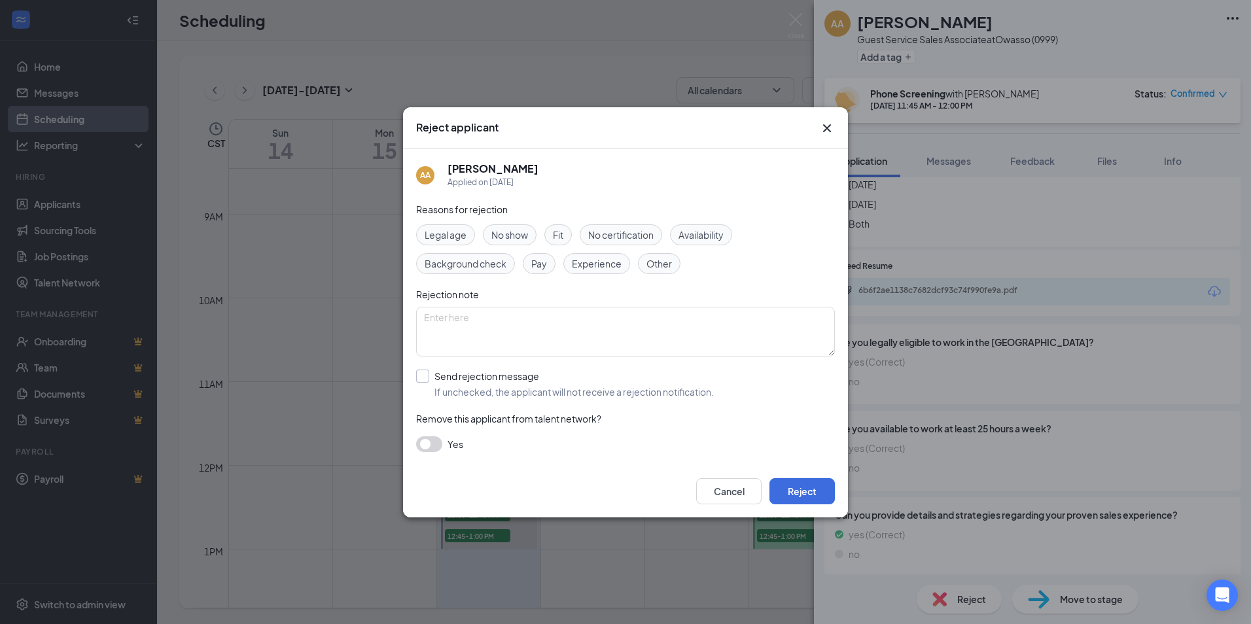  What do you see at coordinates (729, 491) in the screenshot?
I see `button: Cancel` at bounding box center [729, 491].